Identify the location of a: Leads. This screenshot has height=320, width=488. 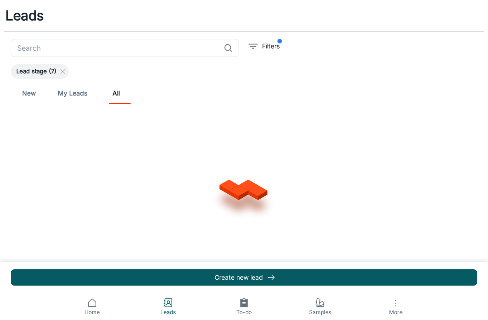
(168, 306).